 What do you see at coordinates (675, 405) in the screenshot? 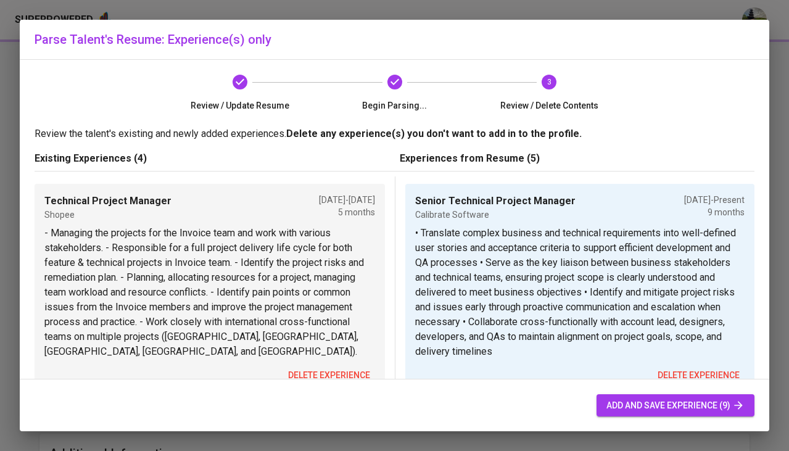
I see `button: add and save experience (9)` at bounding box center [675, 405].